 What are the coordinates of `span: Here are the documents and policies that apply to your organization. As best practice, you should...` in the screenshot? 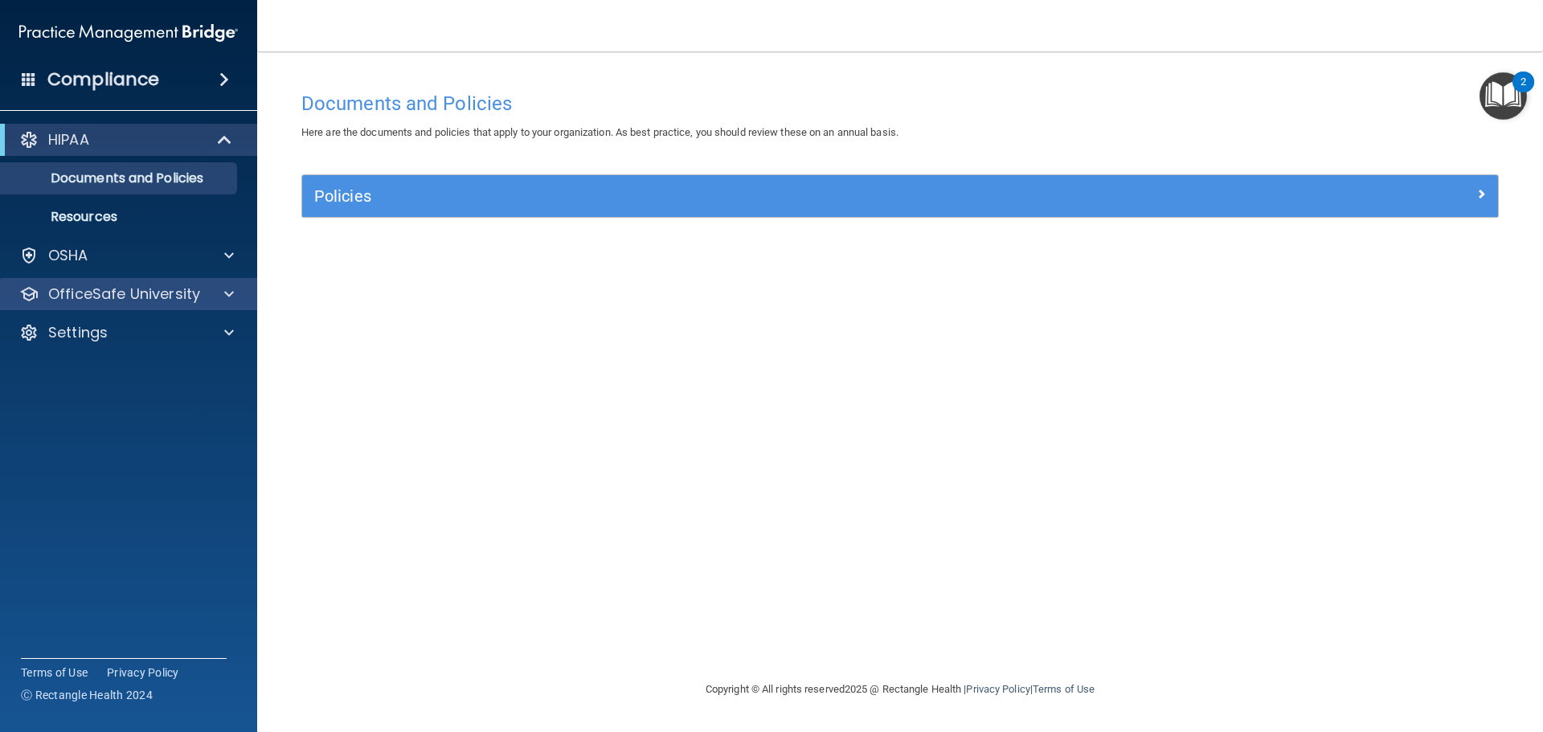 It's located at (599, 132).